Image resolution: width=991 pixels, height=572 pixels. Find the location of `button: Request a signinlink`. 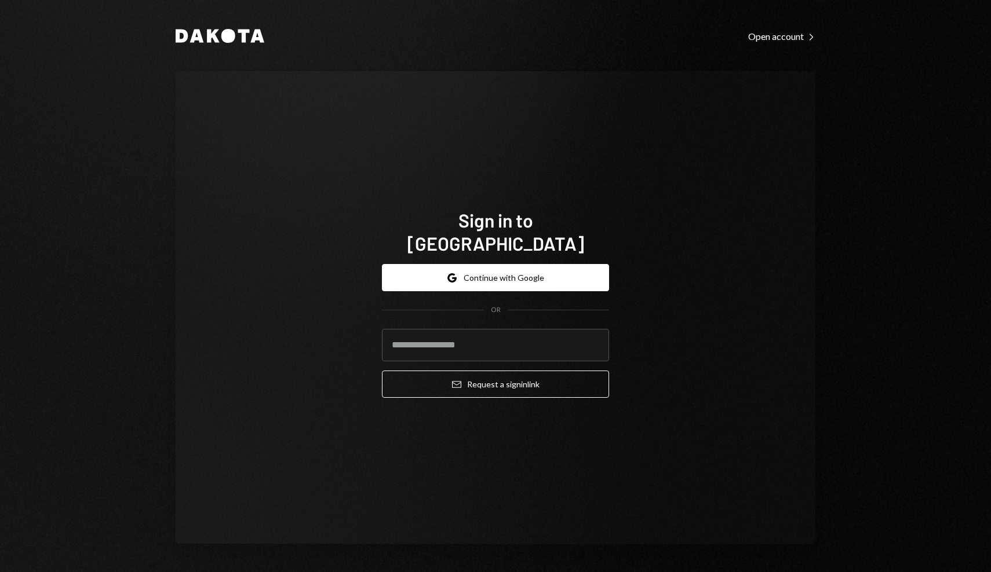

button: Request a signinlink is located at coordinates (495, 384).